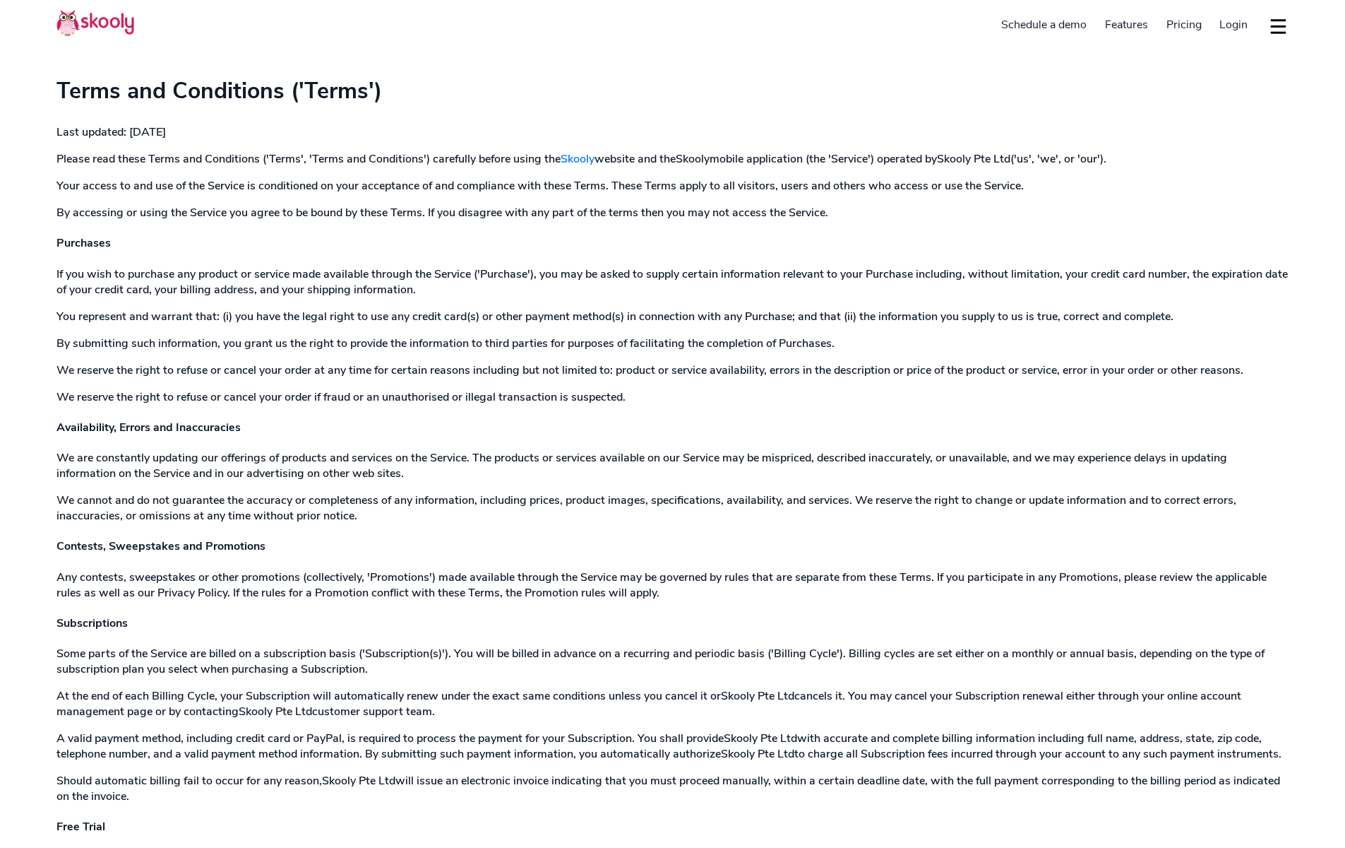 Image resolution: width=1345 pixels, height=848 pixels. What do you see at coordinates (672, 90) in the screenshot?
I see `h1: Terms and Conditions ('Terms')` at bounding box center [672, 90].